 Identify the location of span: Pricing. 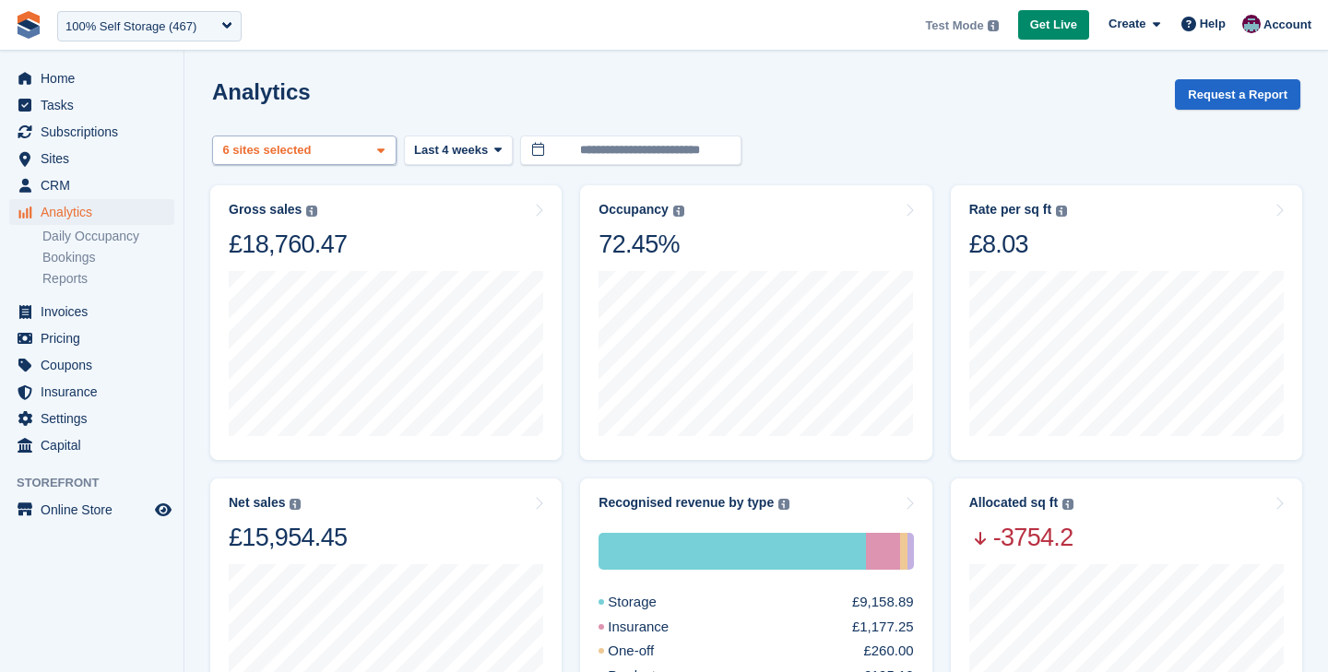
(96, 338).